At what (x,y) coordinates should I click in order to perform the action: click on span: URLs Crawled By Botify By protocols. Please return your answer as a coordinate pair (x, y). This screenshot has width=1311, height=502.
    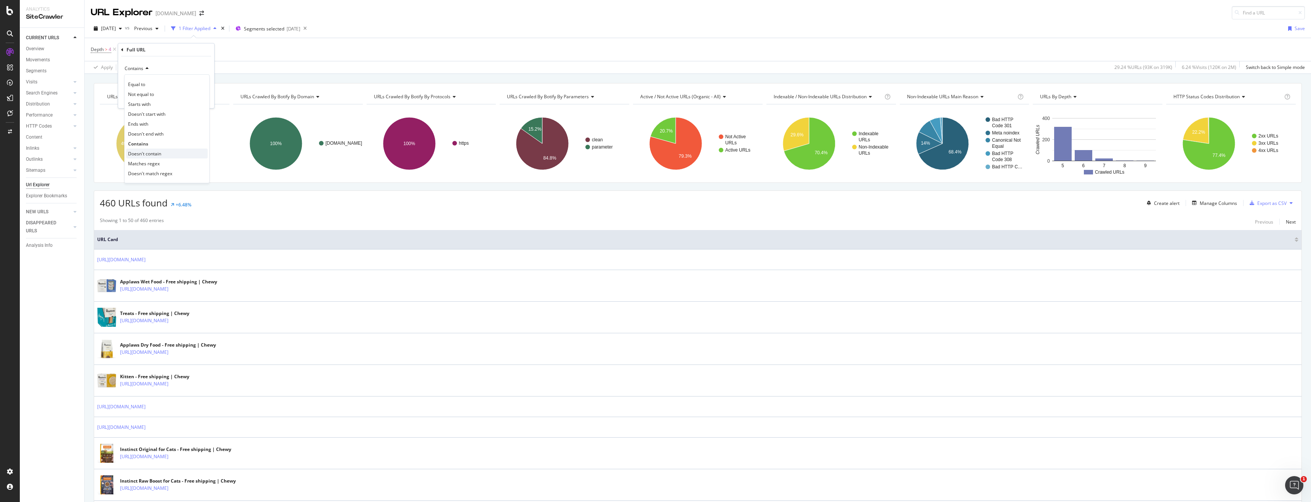
    Looking at the image, I should click on (412, 96).